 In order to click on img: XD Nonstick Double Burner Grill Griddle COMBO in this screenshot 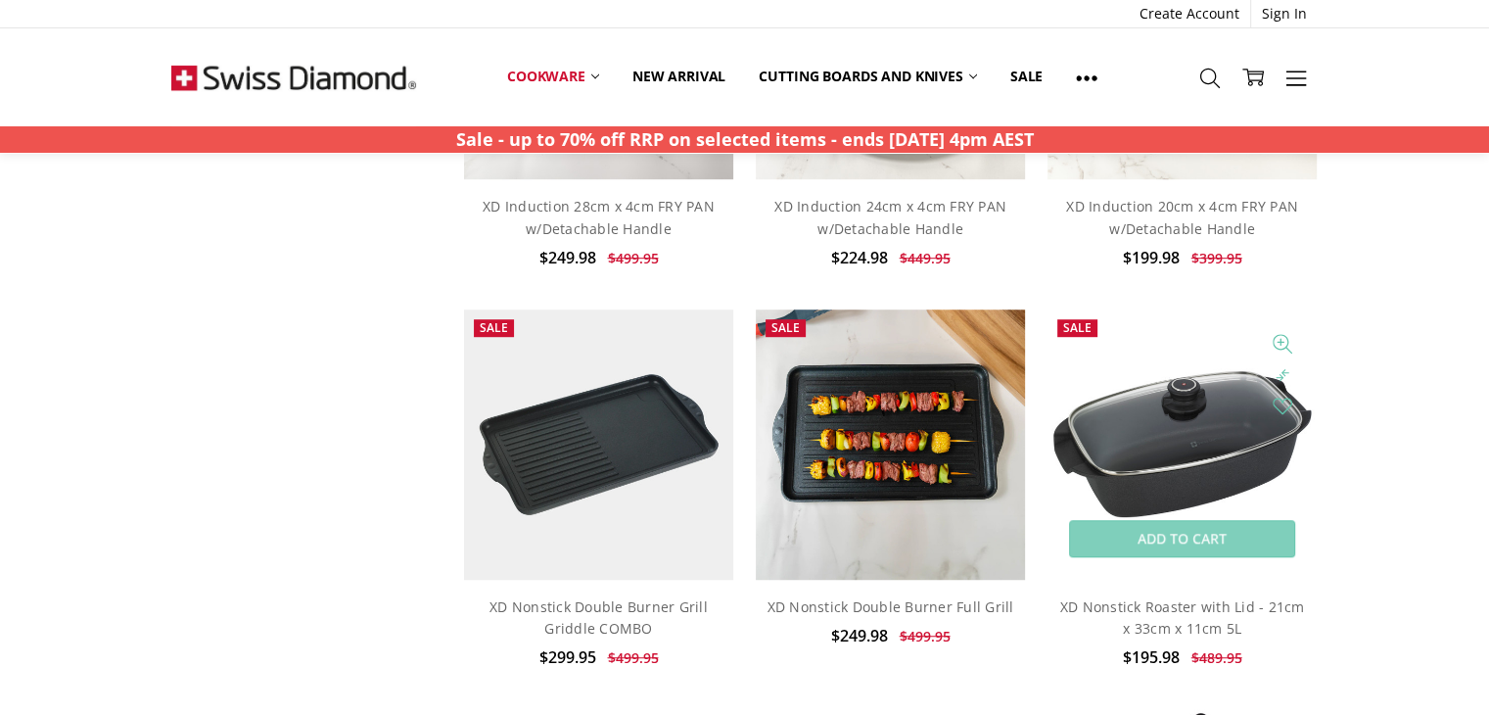, I will do `click(599, 445)`.